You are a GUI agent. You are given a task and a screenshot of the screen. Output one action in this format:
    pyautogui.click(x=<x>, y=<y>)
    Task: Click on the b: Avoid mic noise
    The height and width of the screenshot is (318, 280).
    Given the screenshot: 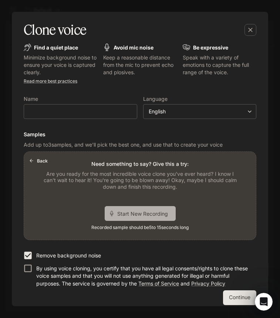 What is the action you would take?
    pyautogui.click(x=134, y=47)
    